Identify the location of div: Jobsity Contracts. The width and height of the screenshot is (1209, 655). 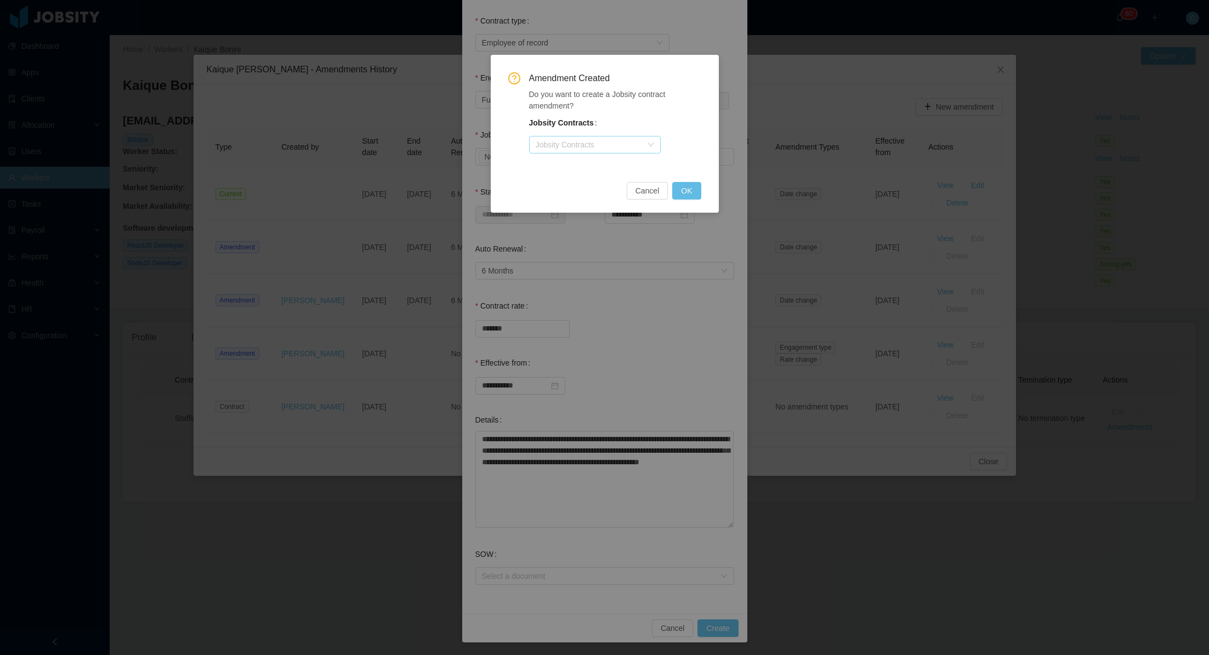
(589, 145).